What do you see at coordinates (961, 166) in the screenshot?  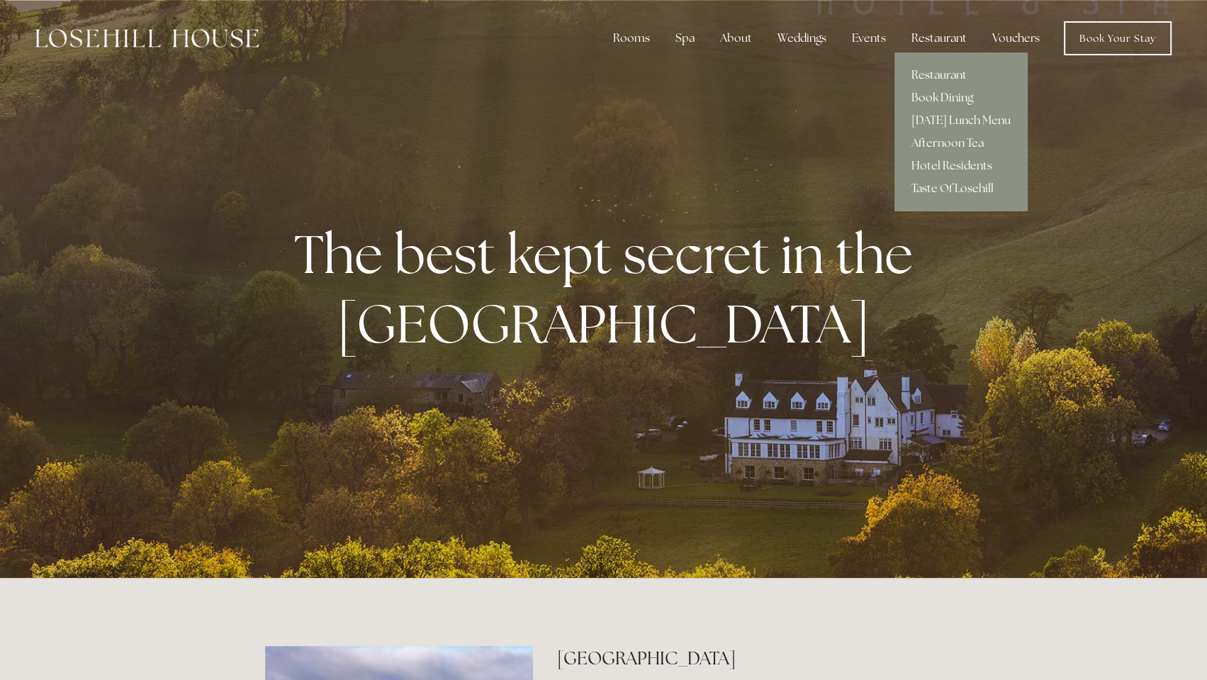 I see `a: Hotel Residents` at bounding box center [961, 166].